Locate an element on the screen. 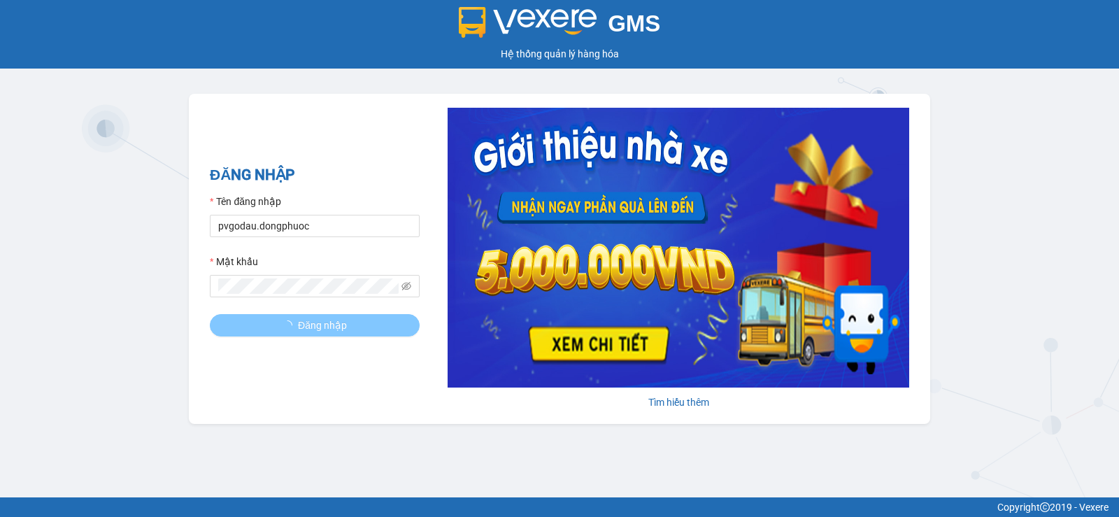  label: Mật khẩu is located at coordinates (233, 261).